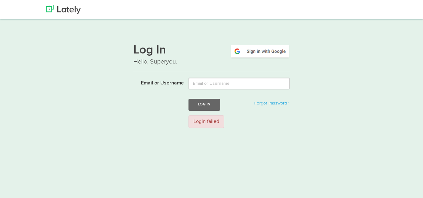  What do you see at coordinates (204, 105) in the screenshot?
I see `button: Log In` at bounding box center [204, 105].